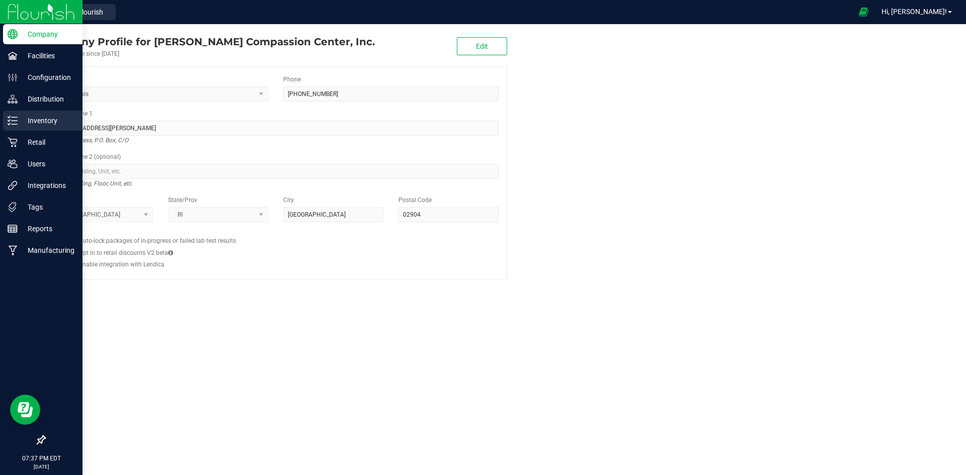 The image size is (966, 475). Describe the element at coordinates (13, 34) in the screenshot. I see `inline-svg: Company` at that location.